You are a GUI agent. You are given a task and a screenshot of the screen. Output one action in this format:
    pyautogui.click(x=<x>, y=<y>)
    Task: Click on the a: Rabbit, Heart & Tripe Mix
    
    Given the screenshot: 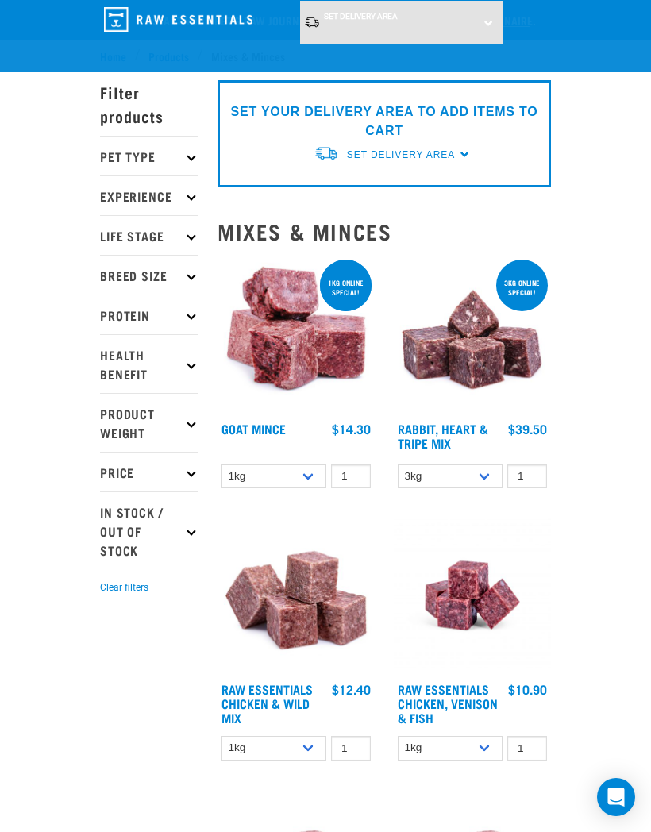 What is the action you would take?
    pyautogui.click(x=443, y=435)
    